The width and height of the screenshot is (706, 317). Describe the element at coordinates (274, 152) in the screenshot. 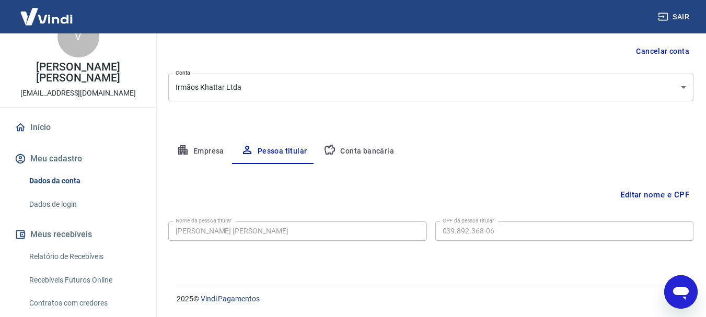

I see `button: Pessoa titular` at that location.